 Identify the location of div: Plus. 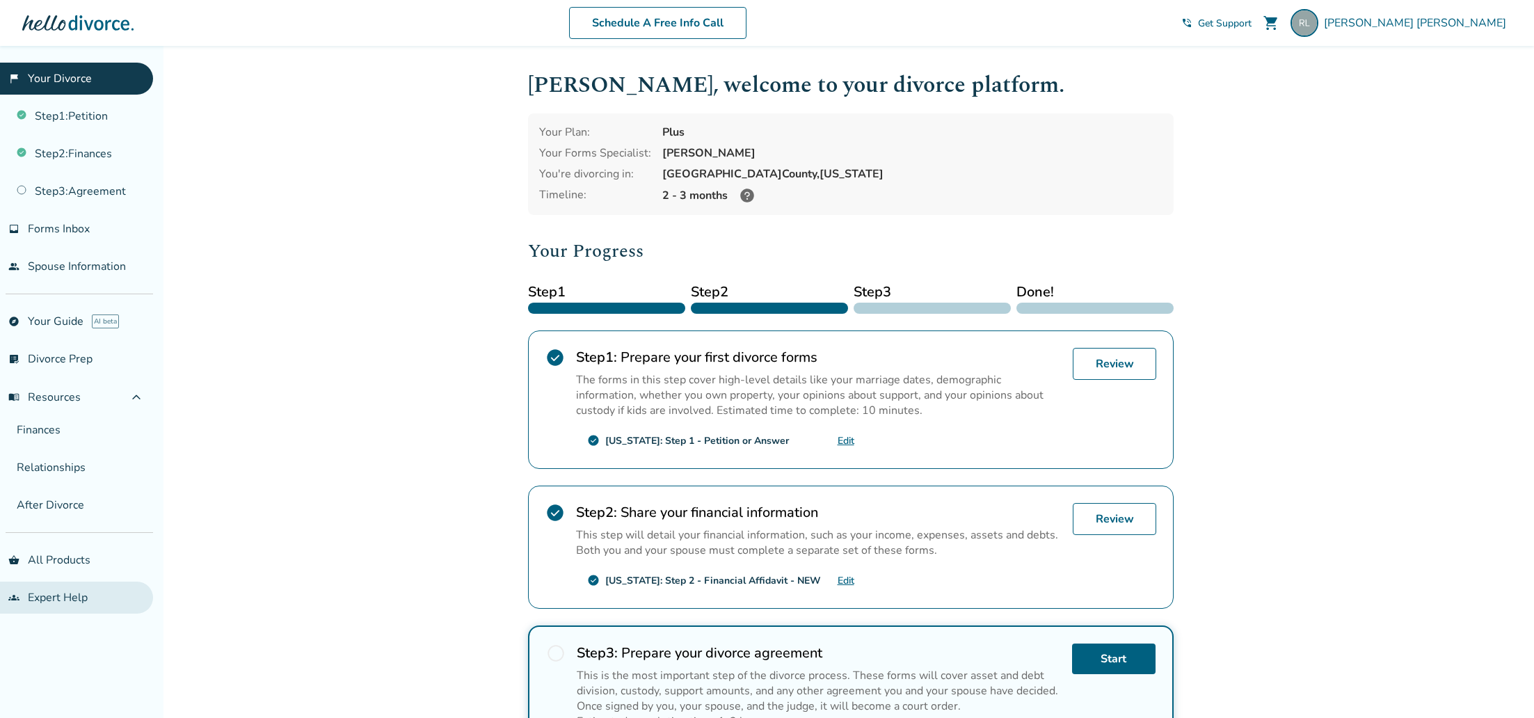
(912, 132).